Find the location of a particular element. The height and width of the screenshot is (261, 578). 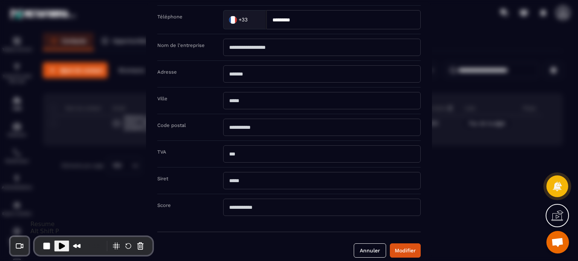

button: Modifier is located at coordinates (405, 251).